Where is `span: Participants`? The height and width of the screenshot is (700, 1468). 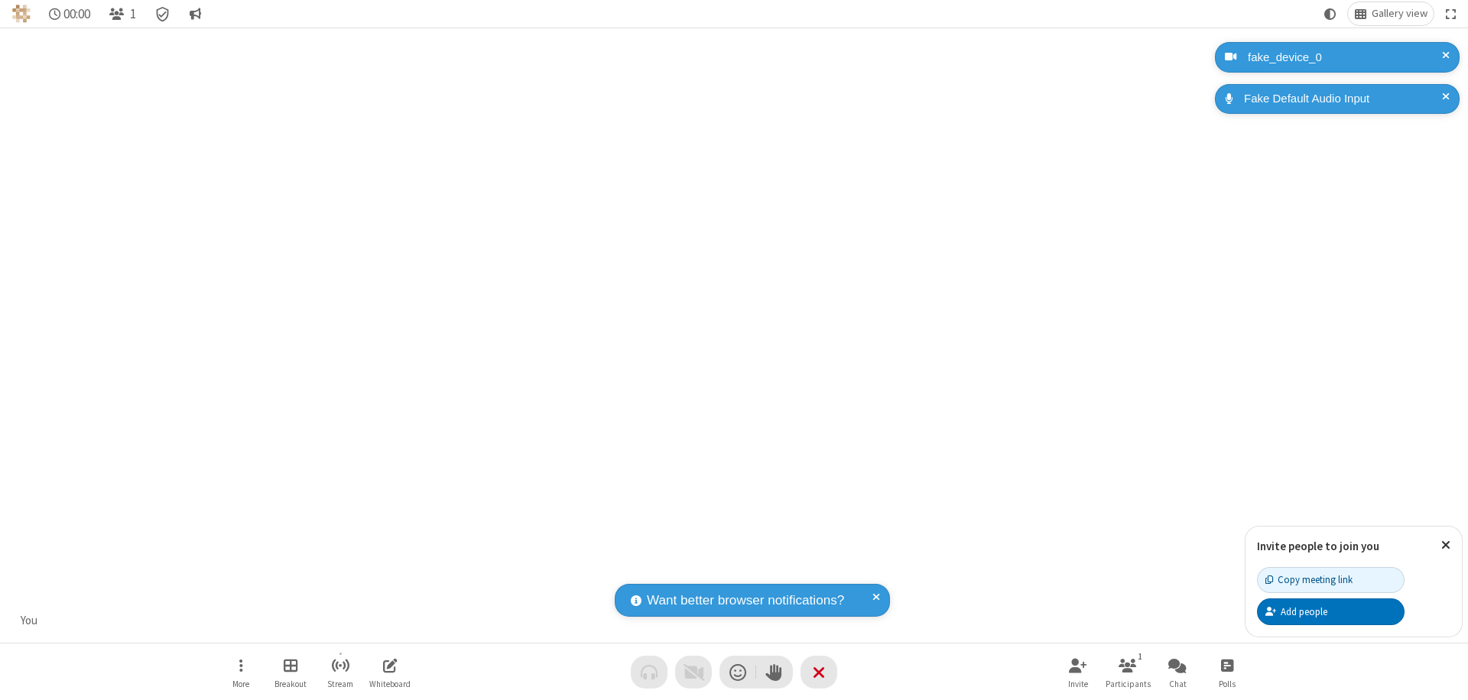
span: Participants is located at coordinates (1128, 684).